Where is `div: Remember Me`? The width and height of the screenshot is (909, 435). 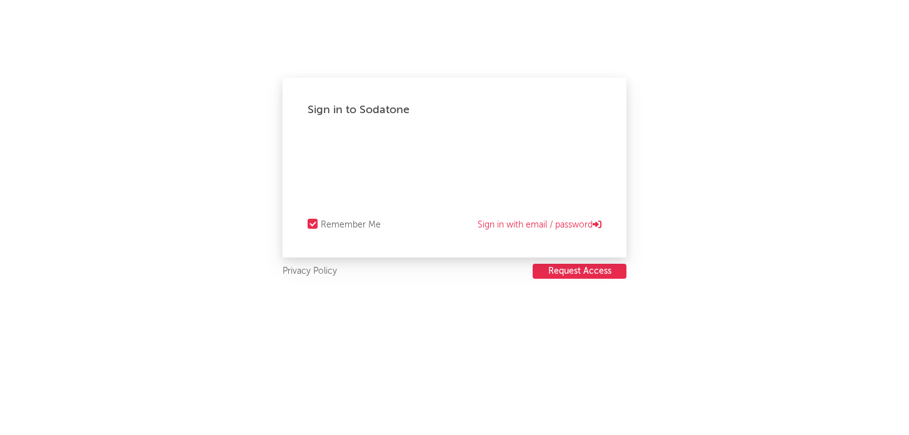
div: Remember Me is located at coordinates (351, 225).